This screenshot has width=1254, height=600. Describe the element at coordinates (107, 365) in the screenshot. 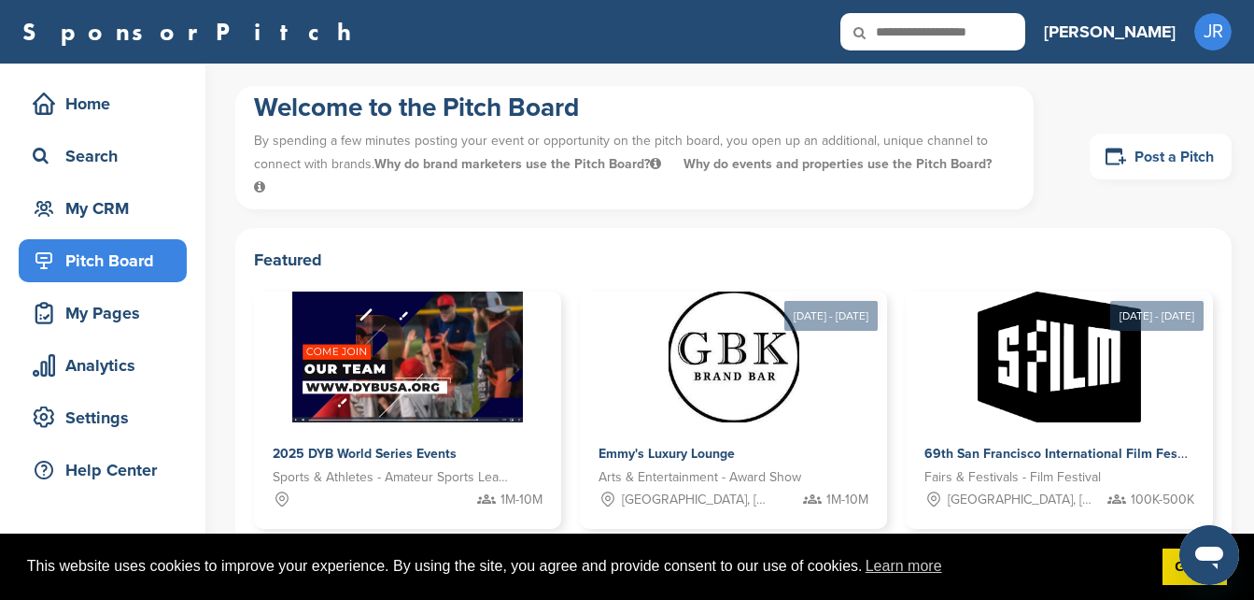

I see `div: Analytics` at that location.